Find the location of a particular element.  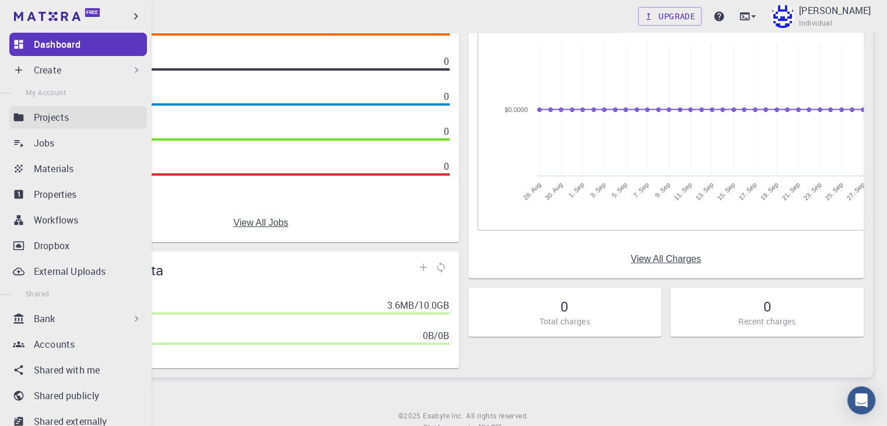

a: External Uploads is located at coordinates (78, 271).